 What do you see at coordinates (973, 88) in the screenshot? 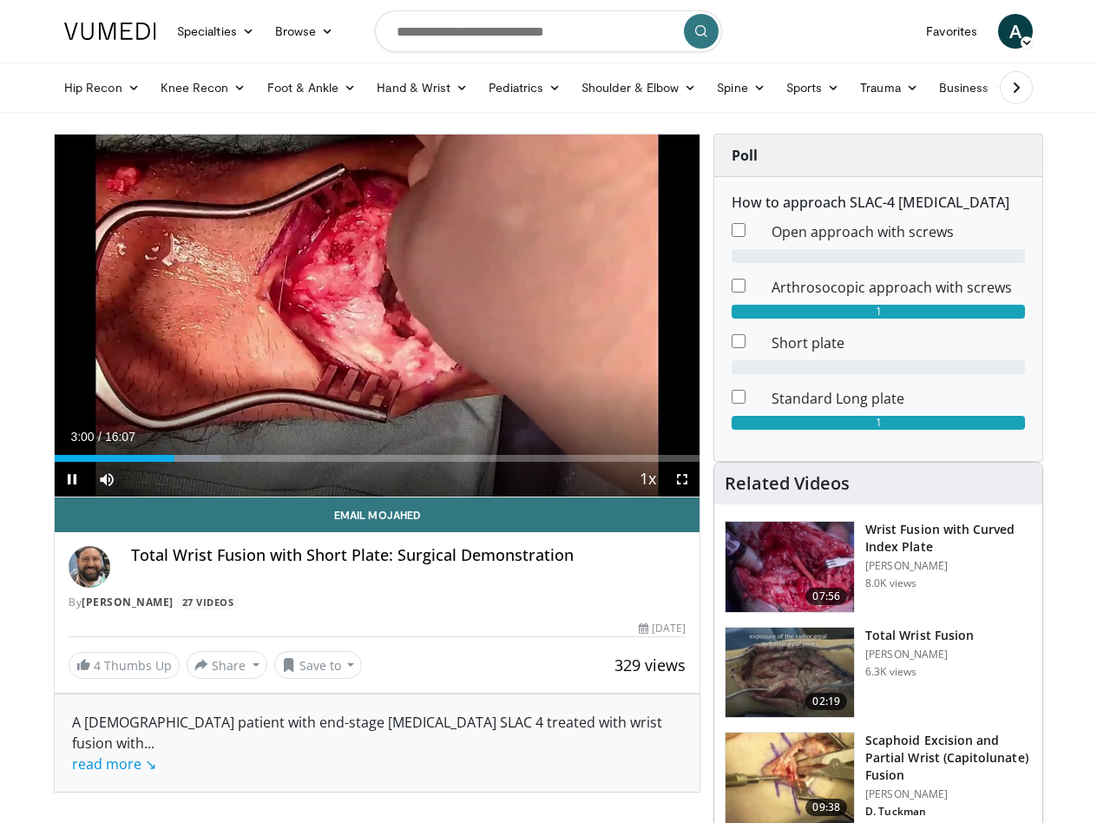
I see `a: Business` at bounding box center [973, 88].